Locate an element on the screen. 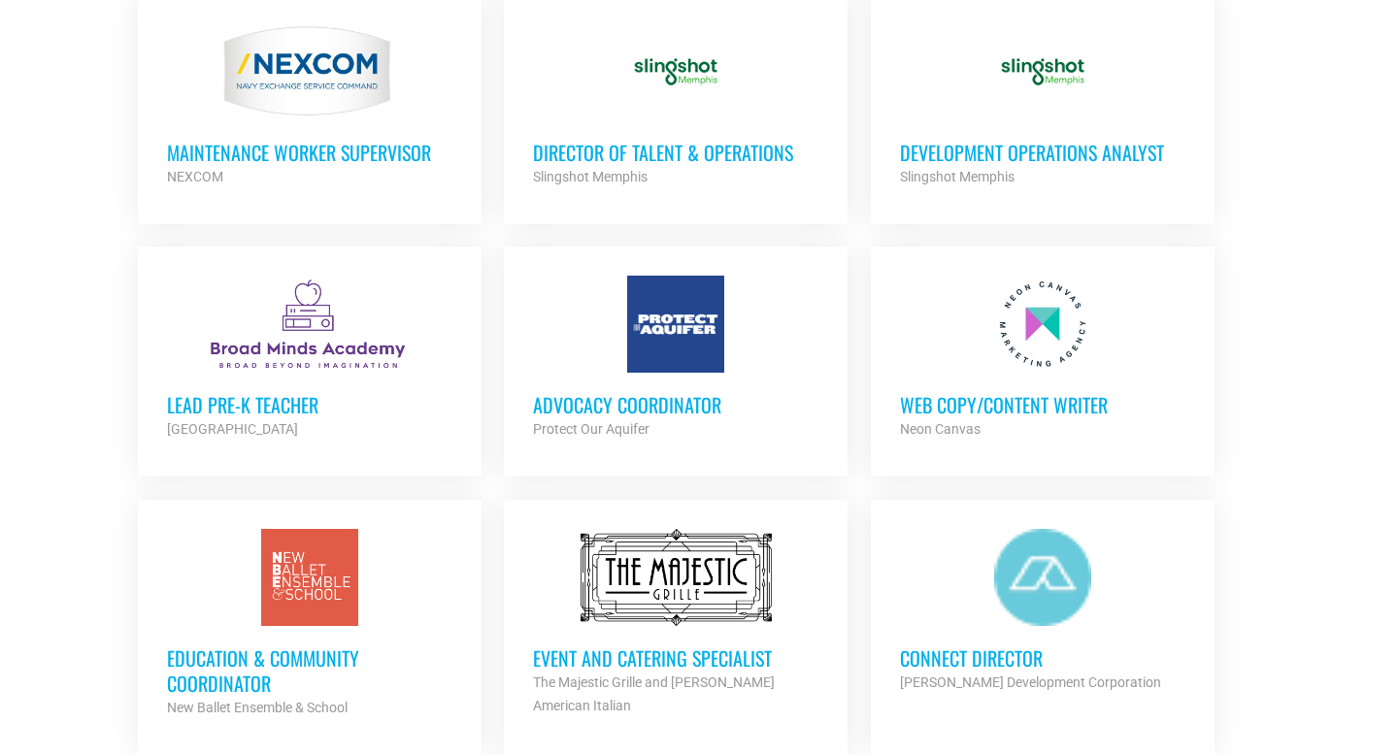  a: Web Copy/Content Writer Neon Canvas is located at coordinates (1043, 358).